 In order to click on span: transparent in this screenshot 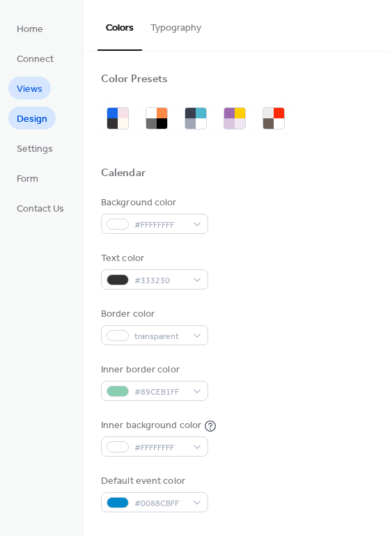, I will do `click(160, 336)`.